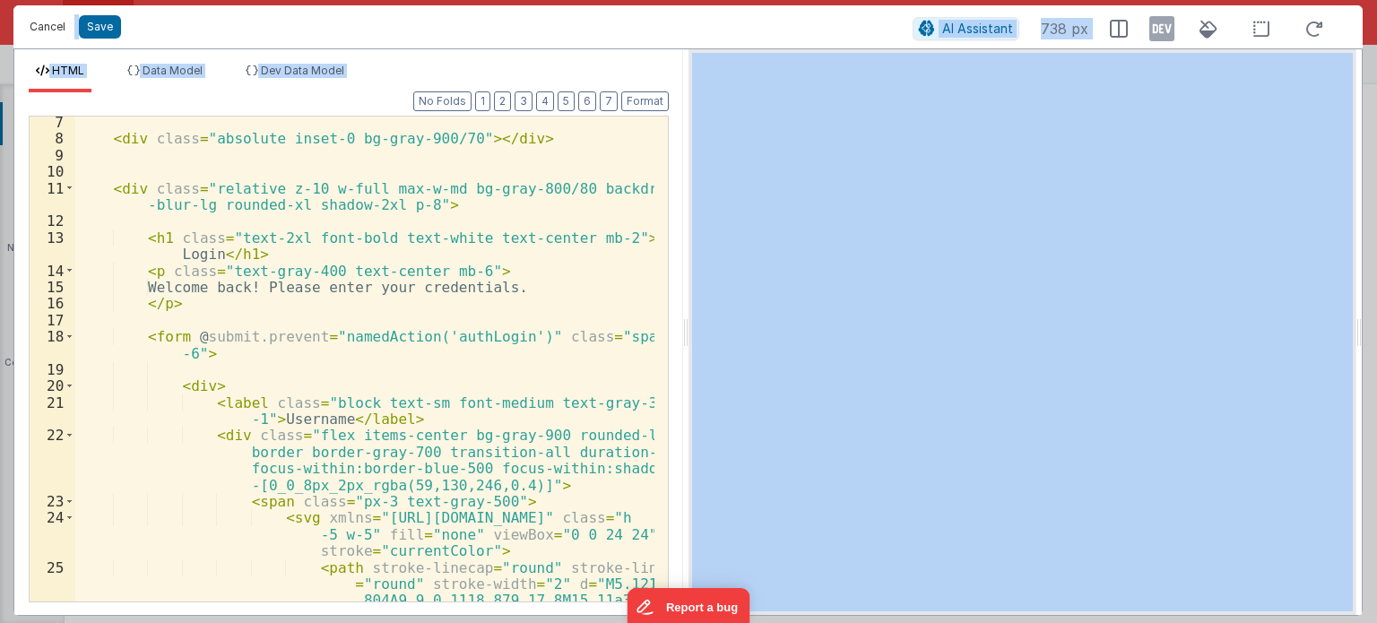 The height and width of the screenshot is (623, 1377). Describe the element at coordinates (48, 27) in the screenshot. I see `button: Cancel` at that location.